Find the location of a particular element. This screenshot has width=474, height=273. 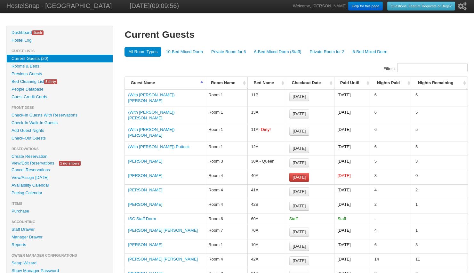

td: 11 is located at coordinates (440, 261).